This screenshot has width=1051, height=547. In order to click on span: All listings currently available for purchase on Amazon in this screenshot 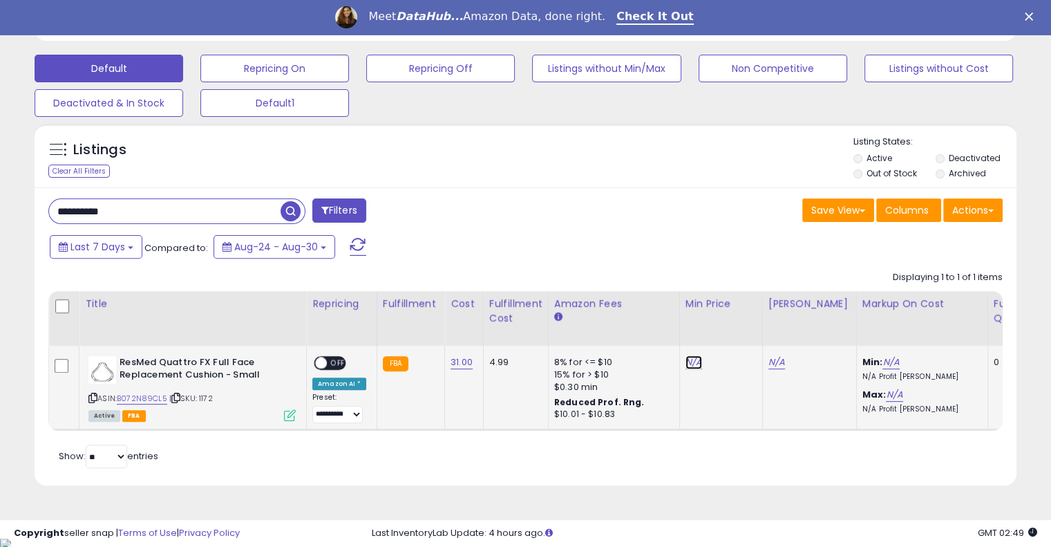, I will do `click(104, 415)`.